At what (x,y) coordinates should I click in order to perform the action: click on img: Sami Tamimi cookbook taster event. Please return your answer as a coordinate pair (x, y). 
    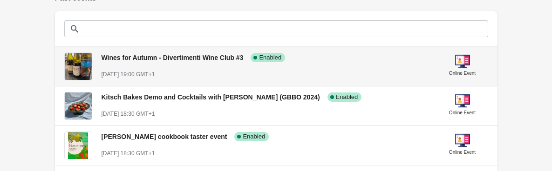
    Looking at the image, I should click on (78, 146).